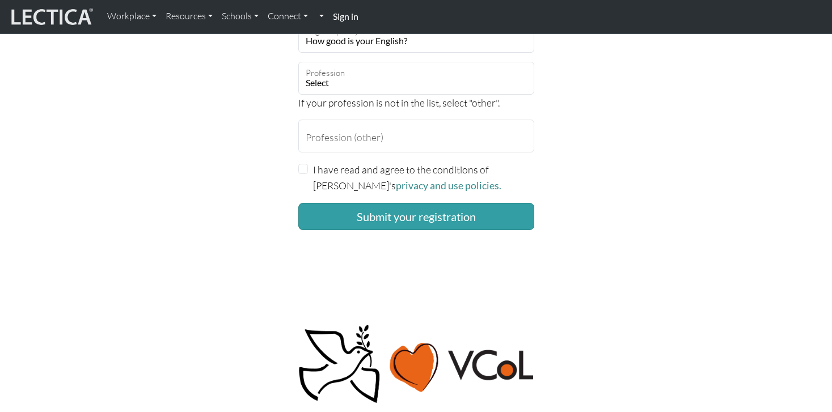 Image resolution: width=832 pixels, height=412 pixels. Describe the element at coordinates (288, 16) in the screenshot. I see `a: Connect` at that location.